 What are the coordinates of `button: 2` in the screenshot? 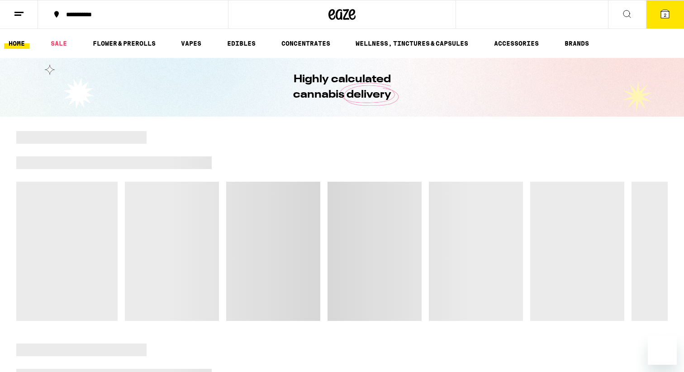 It's located at (665, 14).